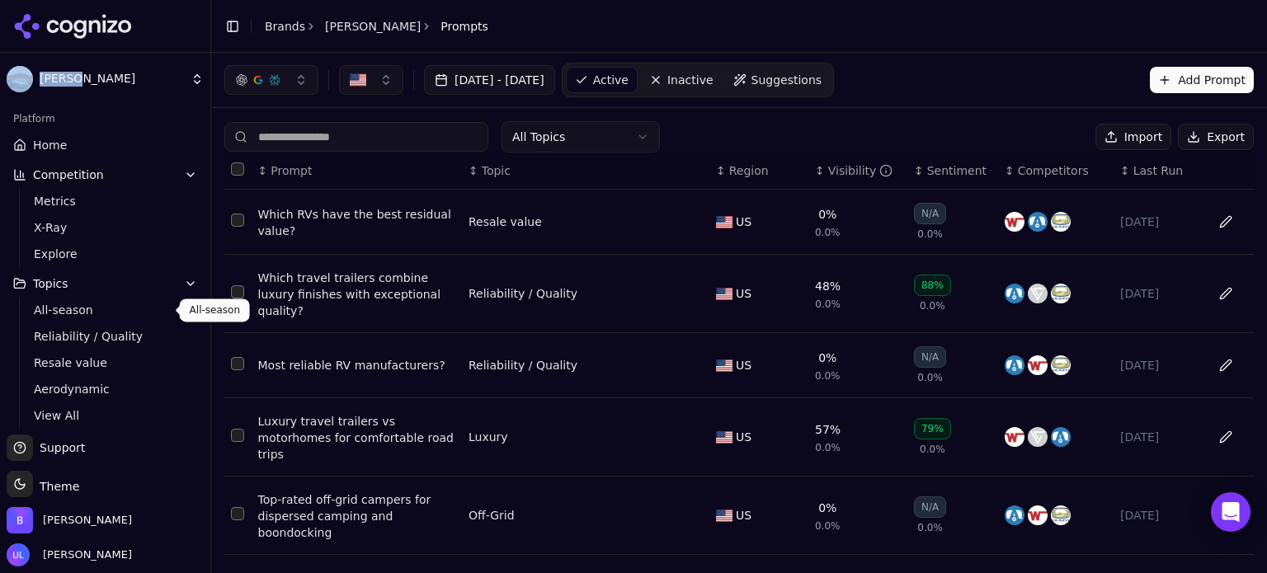 This screenshot has height=573, width=1267. I want to click on a: Aerodynamic, so click(106, 389).